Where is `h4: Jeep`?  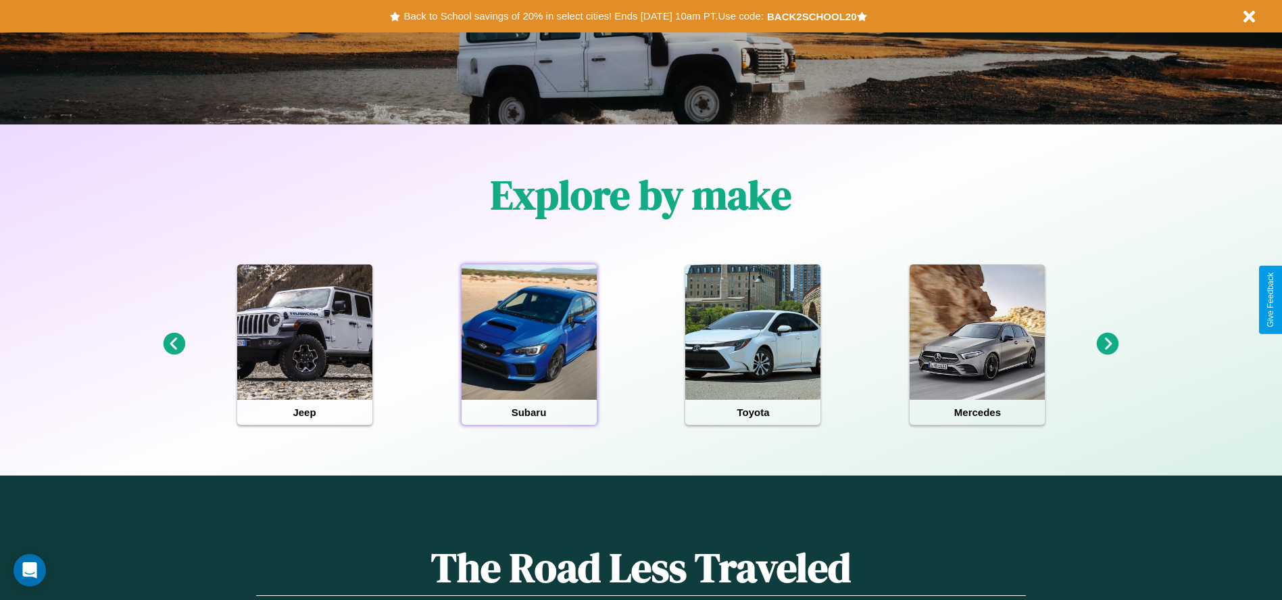 h4: Jeep is located at coordinates (305, 412).